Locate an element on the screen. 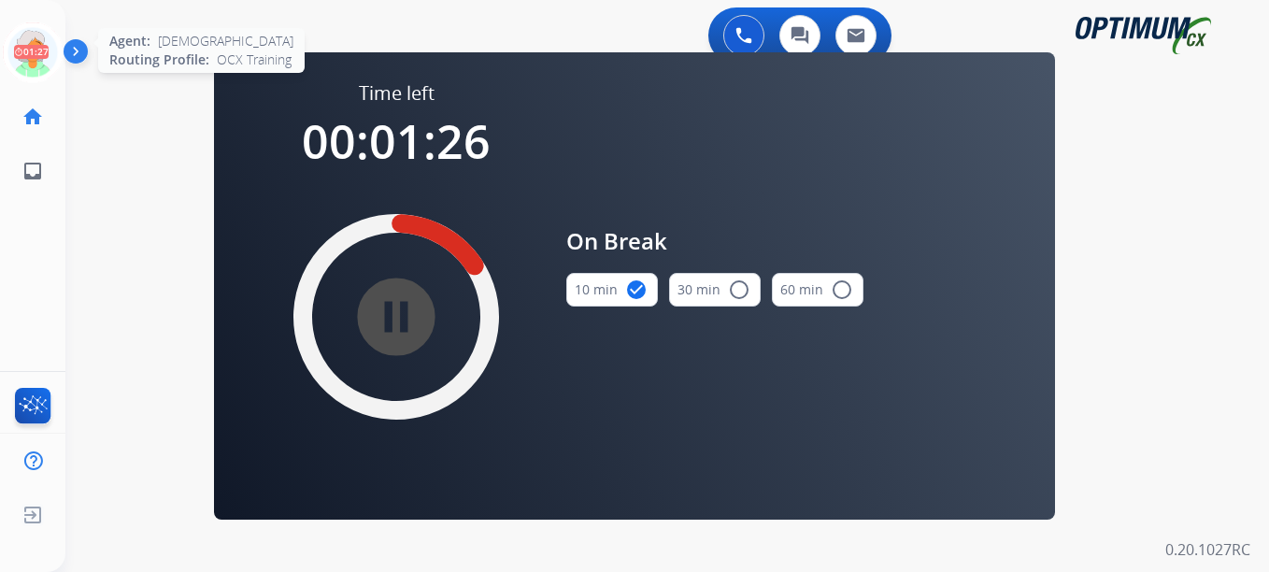  span: Time left is located at coordinates (396, 93).